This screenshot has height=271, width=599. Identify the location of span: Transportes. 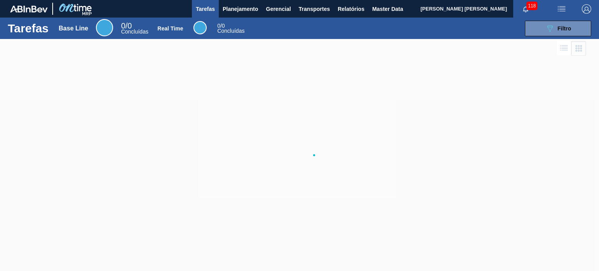
(314, 9).